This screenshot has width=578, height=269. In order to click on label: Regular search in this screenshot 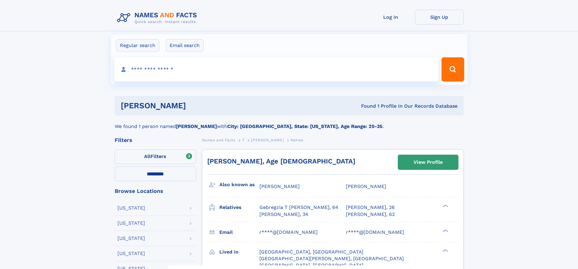, I will do `click(137, 45)`.